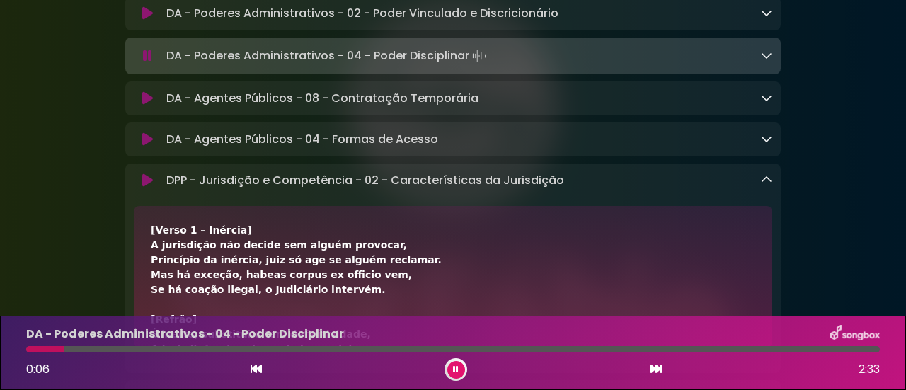 This screenshot has height=390, width=906. Describe the element at coordinates (302, 139) in the screenshot. I see `p: DA - Agentes Públicos - 04 - Formas de Acesso` at that location.